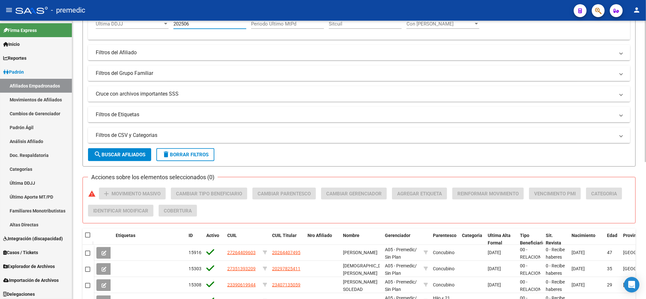  I want to click on span: 29, so click(610, 284).